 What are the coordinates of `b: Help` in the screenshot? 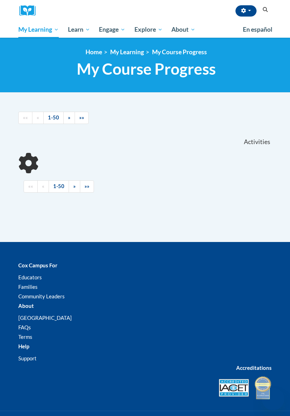 It's located at (24, 346).